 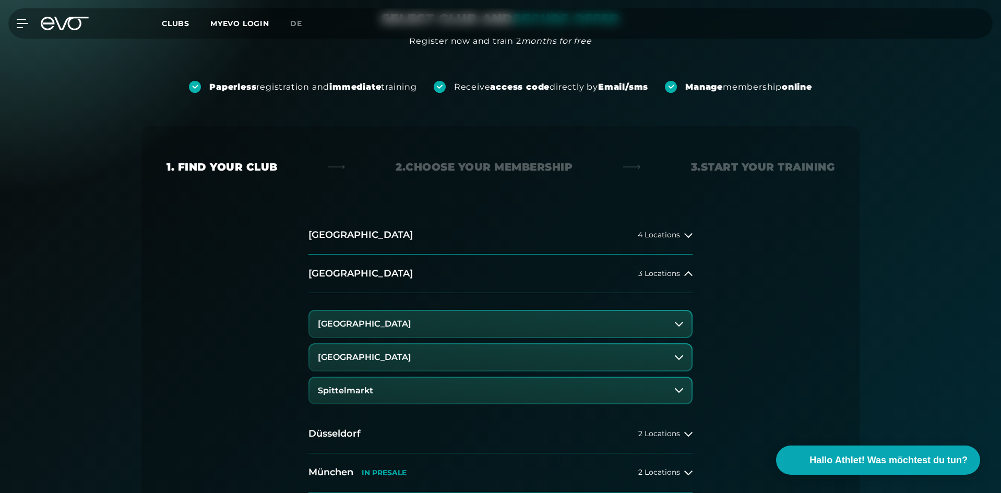 I want to click on button: Düsseldorf2 Locations, so click(x=501, y=434).